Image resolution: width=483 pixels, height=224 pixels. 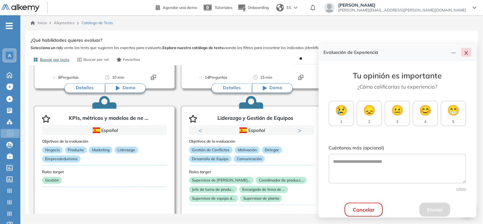 What do you see at coordinates (97, 23) in the screenshot?
I see `span: Catálogo de Tests` at bounding box center [97, 23].